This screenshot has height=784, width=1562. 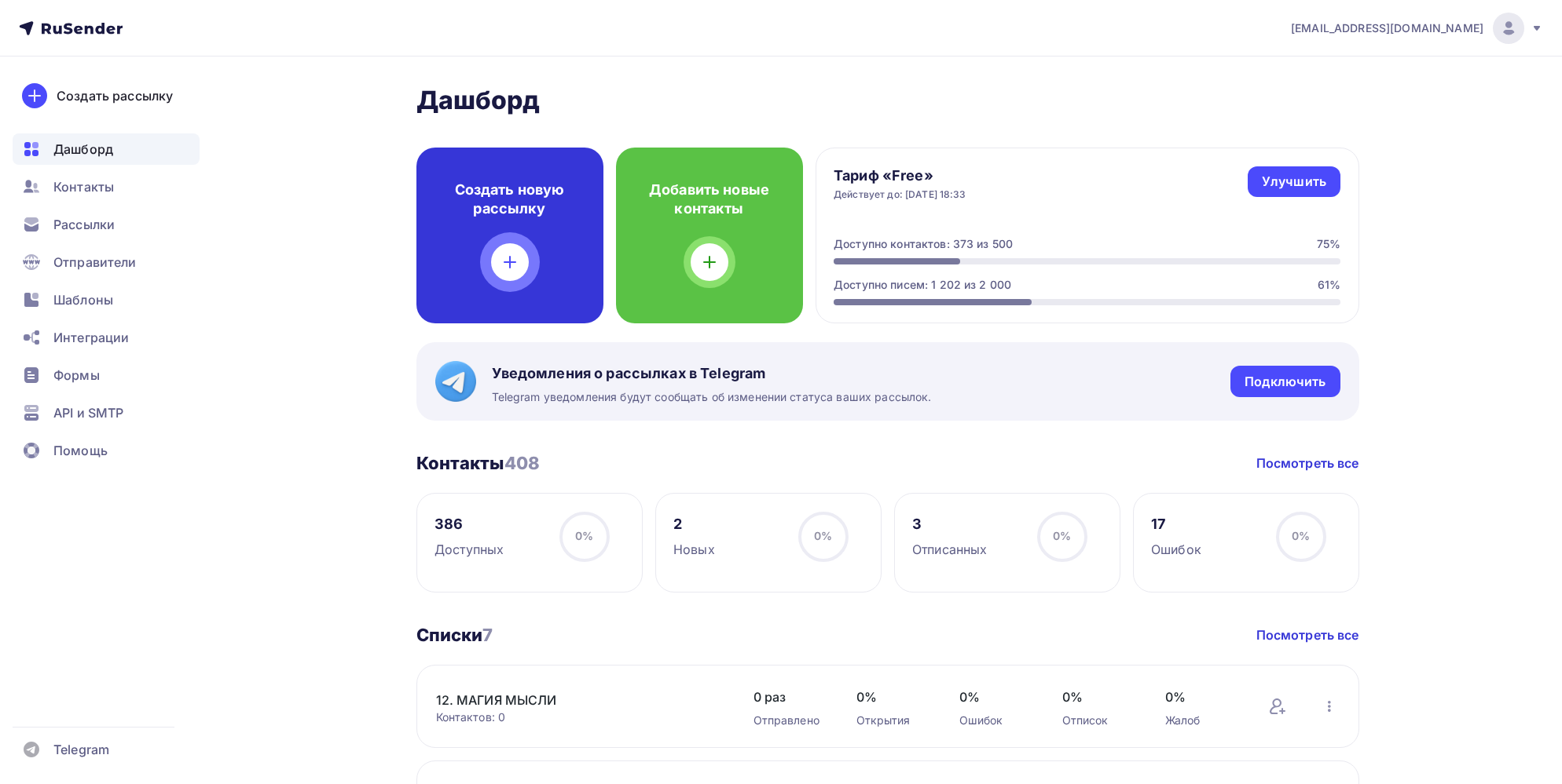 I want to click on h4: Тариф «Free», so click(x=899, y=176).